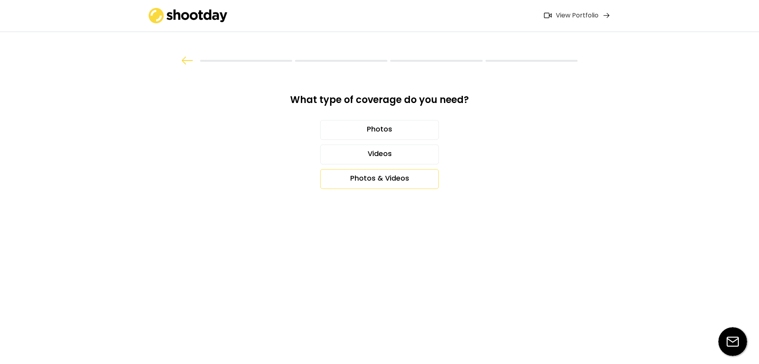  I want to click on div: View Portfolio, so click(578, 15).